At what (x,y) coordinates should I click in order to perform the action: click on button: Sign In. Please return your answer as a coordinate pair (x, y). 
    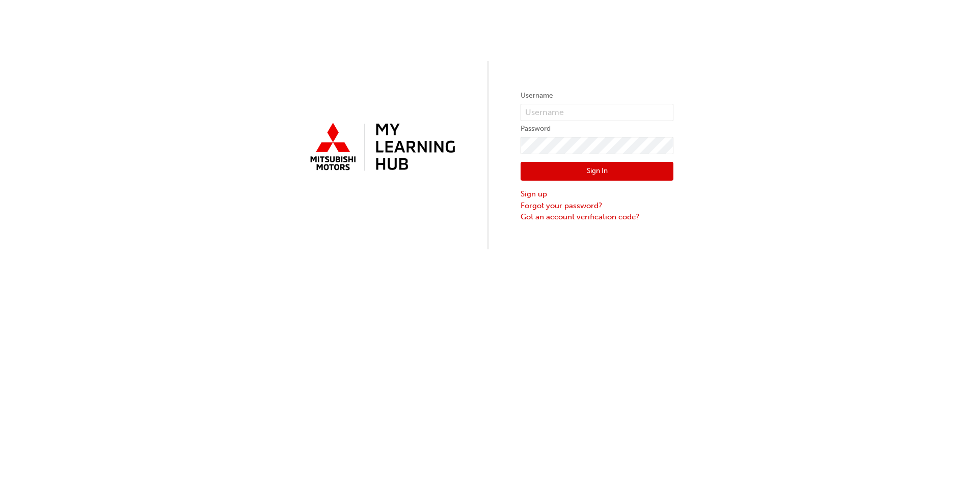
    Looking at the image, I should click on (597, 172).